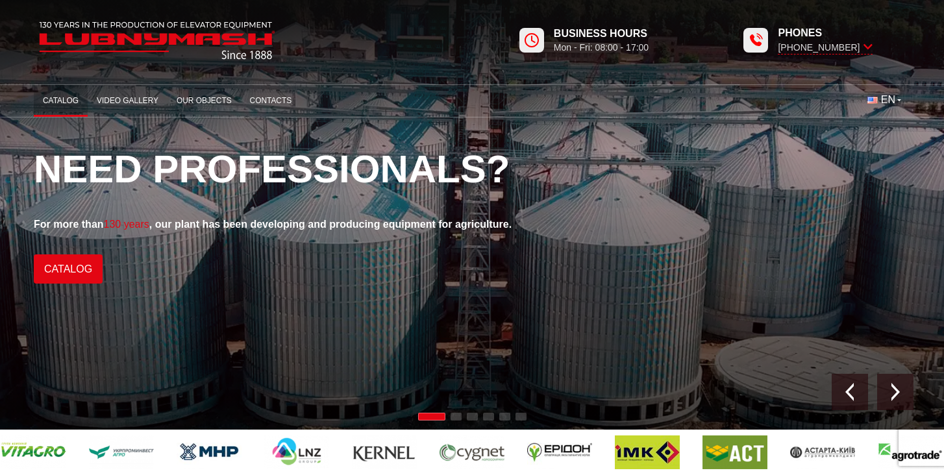  I want to click on a: Contacts, so click(271, 101).